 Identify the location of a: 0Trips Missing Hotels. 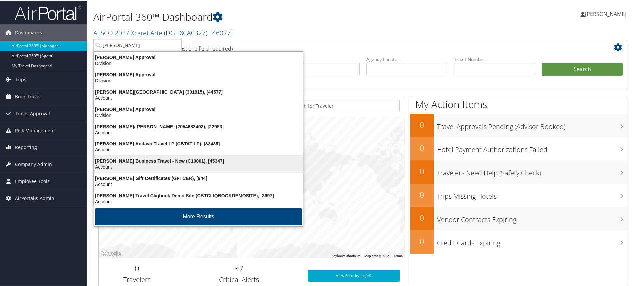
(519, 195).